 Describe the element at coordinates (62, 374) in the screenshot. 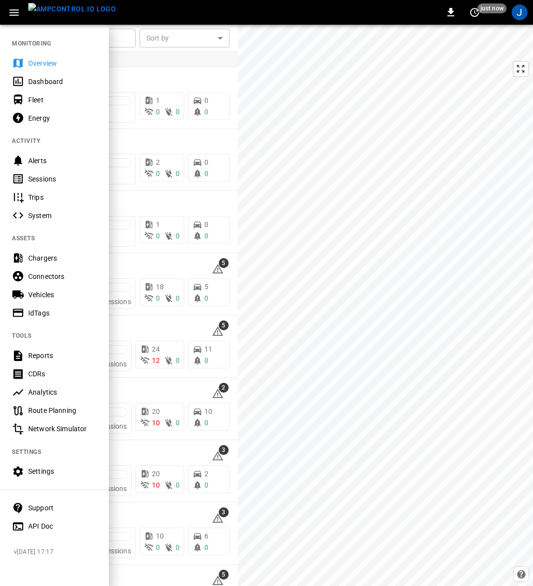

I see `div: CDRs` at that location.